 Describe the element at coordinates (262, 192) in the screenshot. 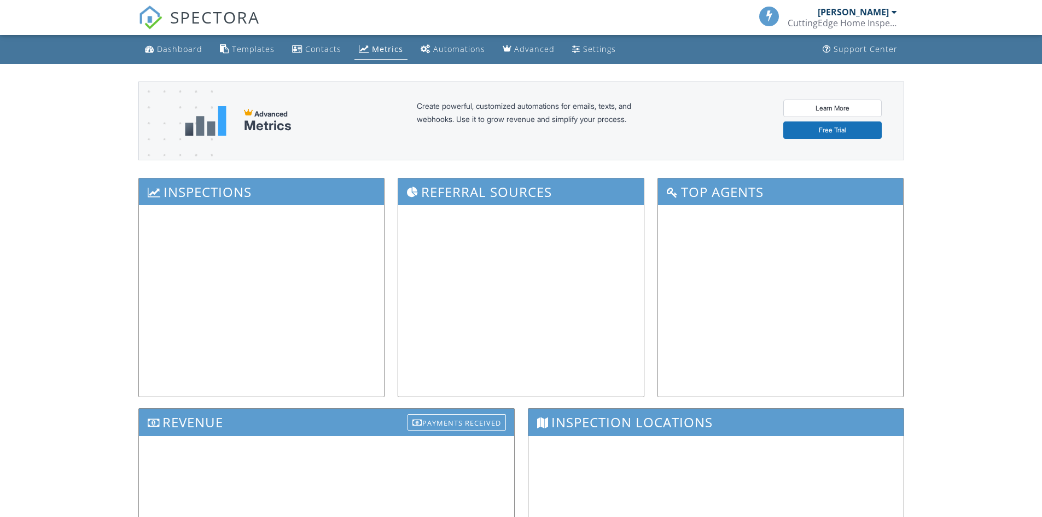

I see `h3: Inspections` at that location.